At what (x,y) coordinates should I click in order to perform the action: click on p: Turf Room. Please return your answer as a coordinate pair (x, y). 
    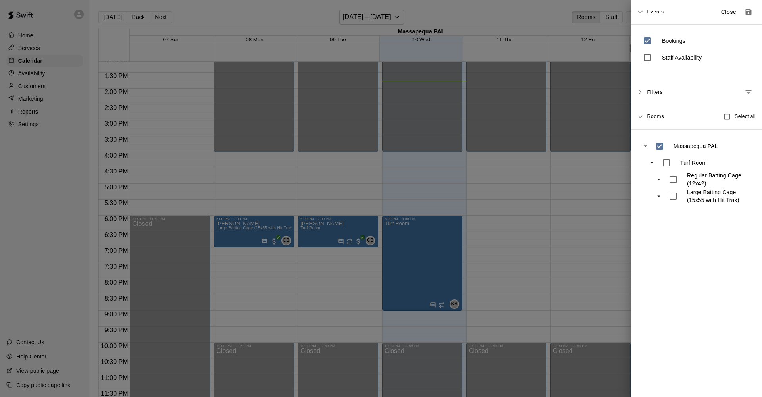
    Looking at the image, I should click on (694, 163).